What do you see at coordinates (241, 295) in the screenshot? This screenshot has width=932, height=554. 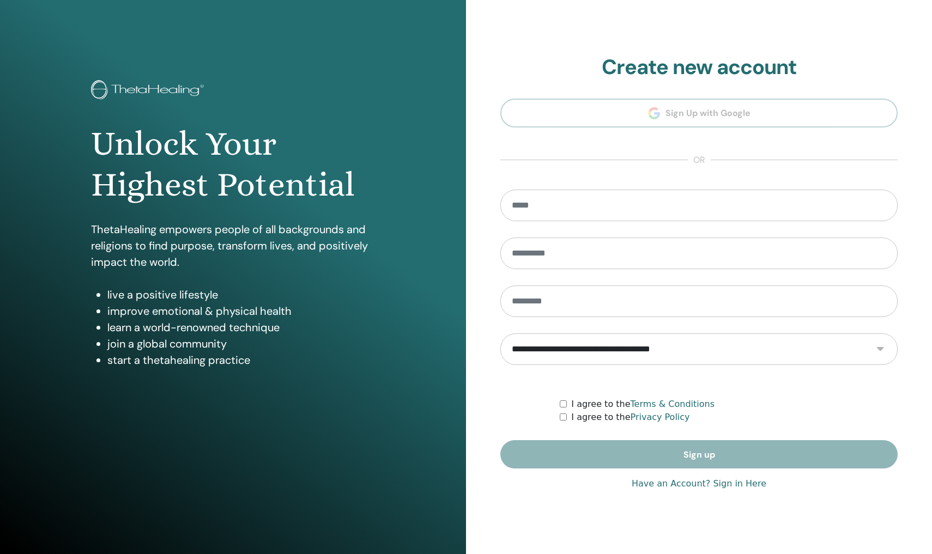 I see `li: live a positive lifestyle` at bounding box center [241, 295].